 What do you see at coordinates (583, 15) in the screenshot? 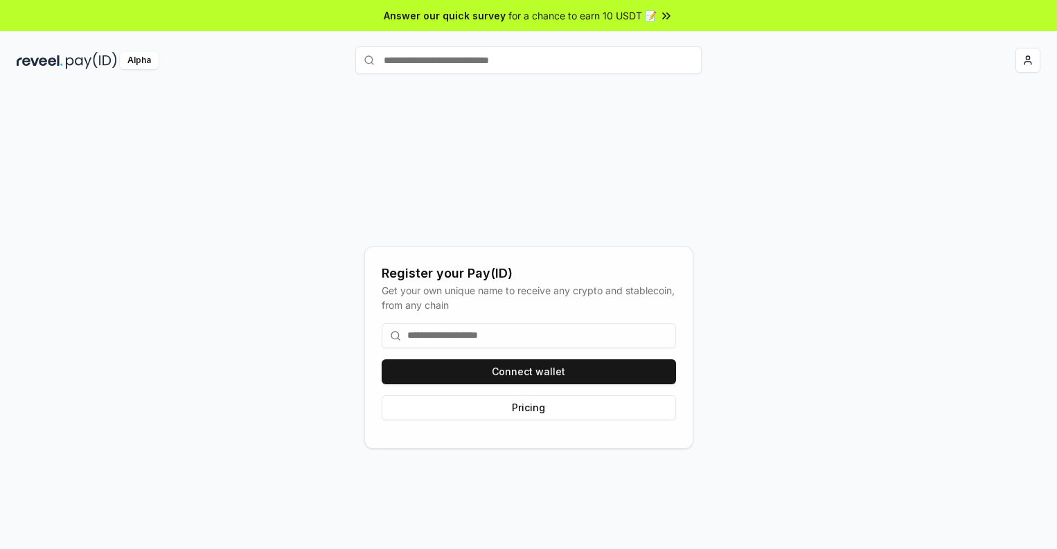
I see `span: for a chance to earn 10 USDT 📝` at bounding box center [583, 15].